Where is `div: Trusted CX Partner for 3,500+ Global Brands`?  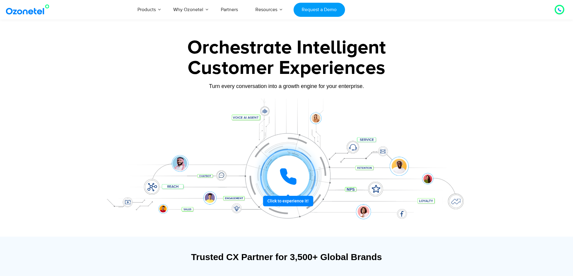
div: Trusted CX Partner for 3,500+ Global Brands is located at coordinates (286, 257).